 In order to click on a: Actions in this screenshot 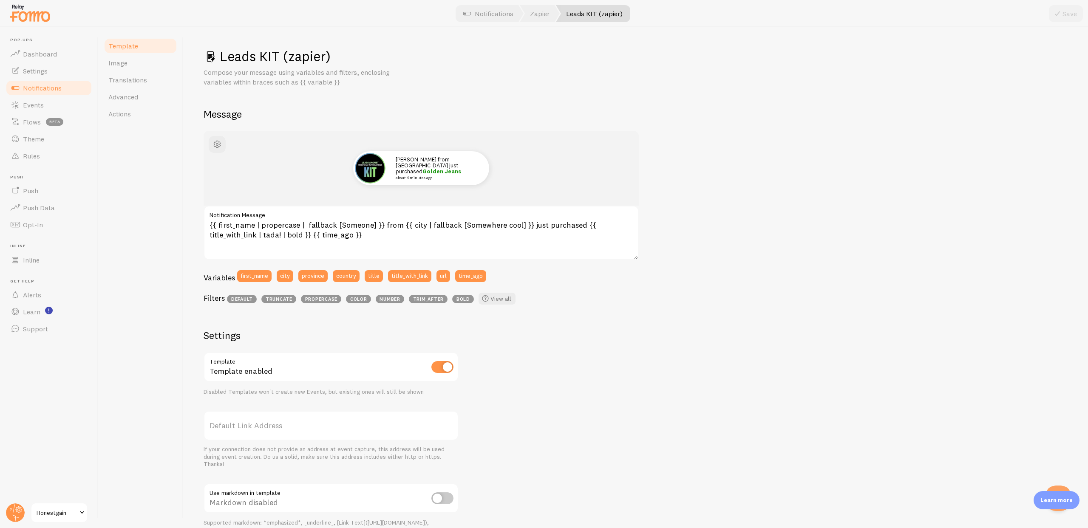, I will do `click(140, 114)`.